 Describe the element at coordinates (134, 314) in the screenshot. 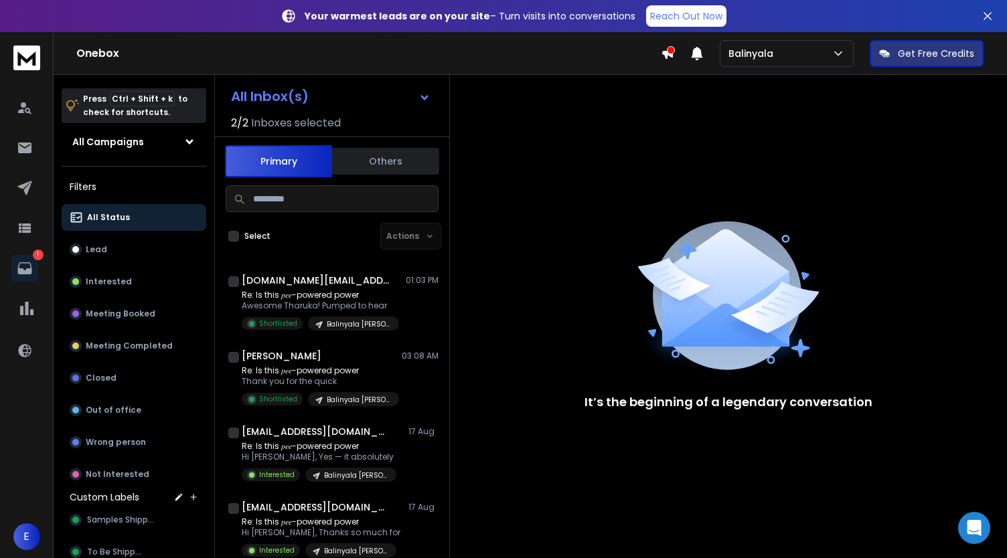

I see `button: Meeting Booked` at that location.